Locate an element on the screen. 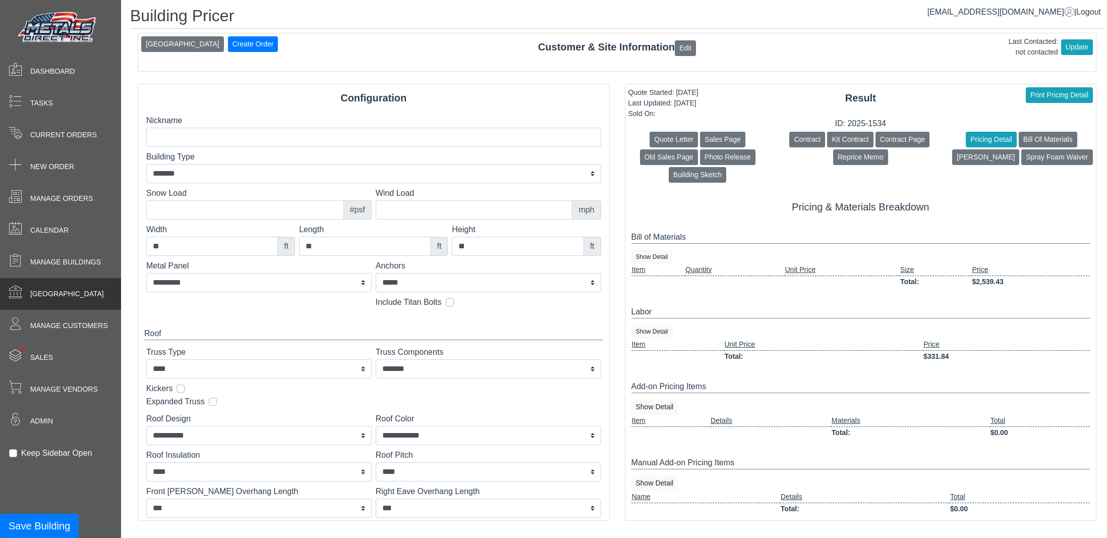 This screenshot has height=538, width=1107. span: Manage Buildings is located at coordinates (66, 262).